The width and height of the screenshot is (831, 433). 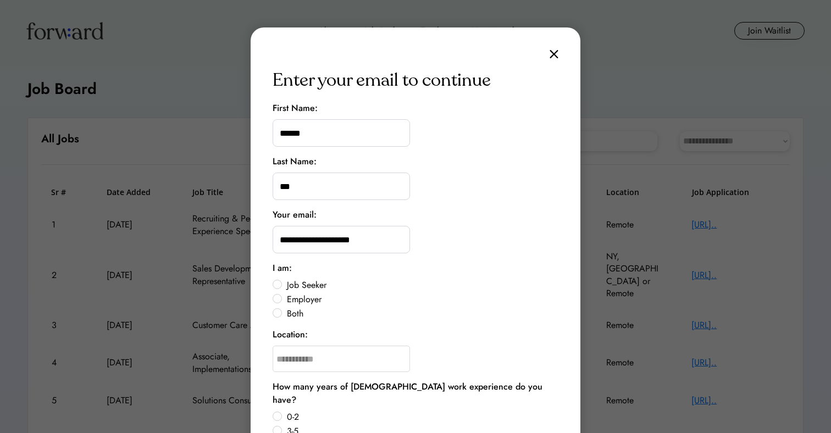 What do you see at coordinates (421, 299) in the screenshot?
I see `label: Employer` at bounding box center [421, 299].